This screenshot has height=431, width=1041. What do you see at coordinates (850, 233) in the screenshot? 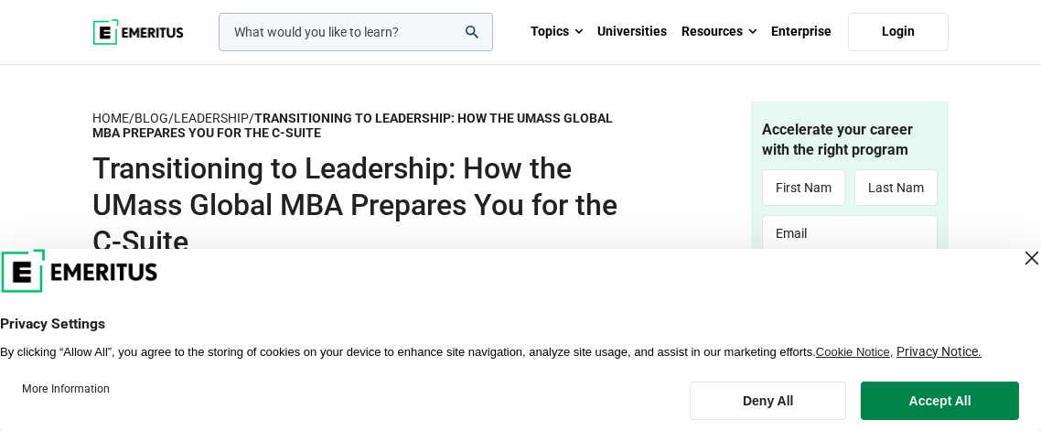
I see `input: Email` at bounding box center [850, 233].